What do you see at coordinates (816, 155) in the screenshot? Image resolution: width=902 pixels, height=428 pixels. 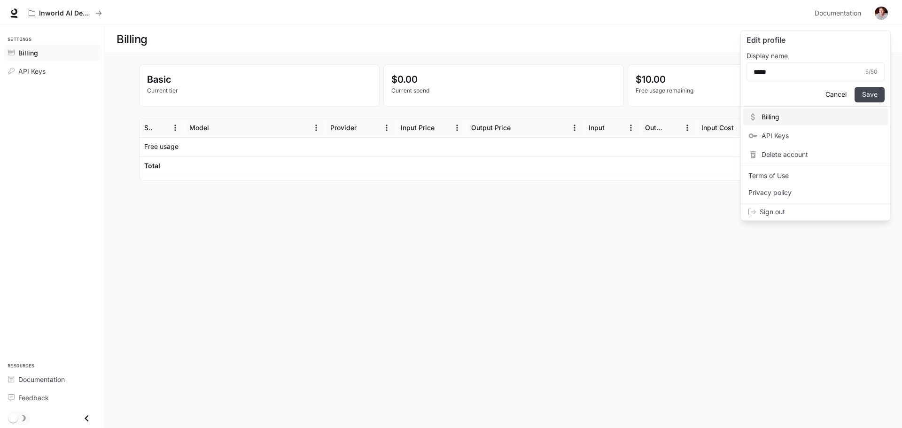 I see `div: Delete account` at bounding box center [816, 155].